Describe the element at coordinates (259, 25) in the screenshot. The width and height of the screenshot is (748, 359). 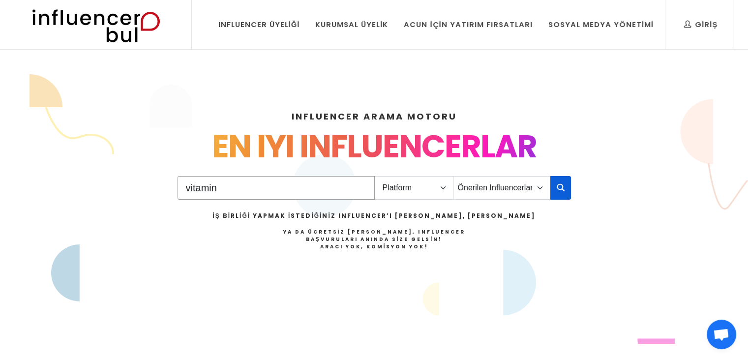
I see `div: Influencer Üyeliği` at that location.